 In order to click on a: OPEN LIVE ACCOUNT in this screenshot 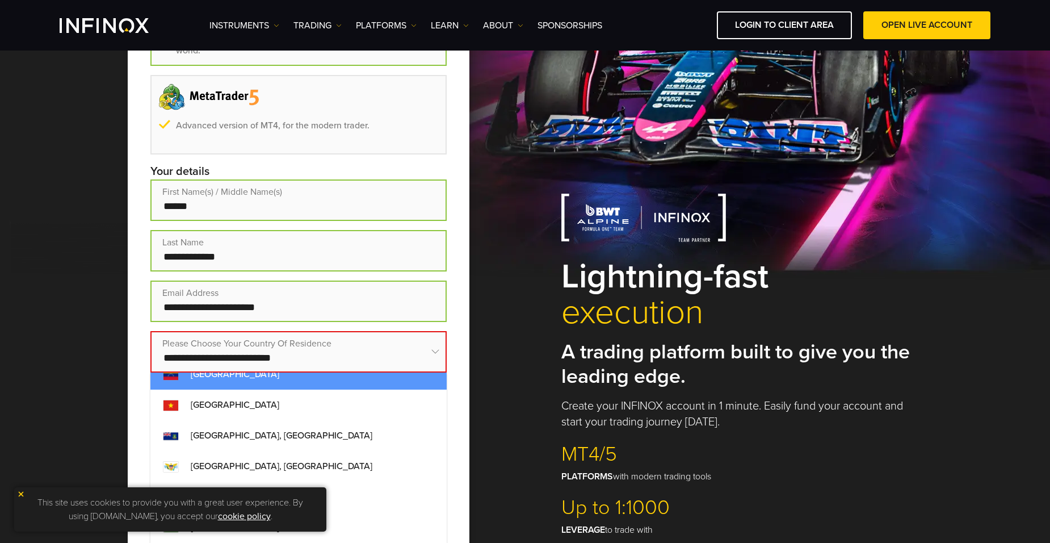, I will do `click(927, 25)`.